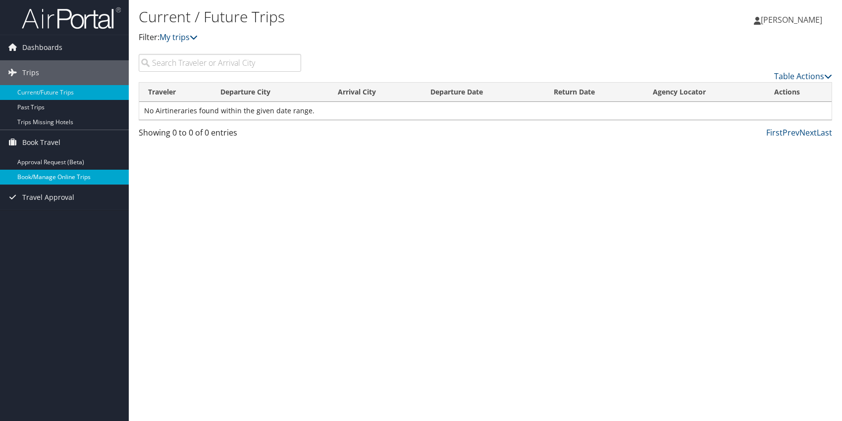 Image resolution: width=842 pixels, height=421 pixels. Describe the element at coordinates (178, 37) in the screenshot. I see `a: My trips` at that location.